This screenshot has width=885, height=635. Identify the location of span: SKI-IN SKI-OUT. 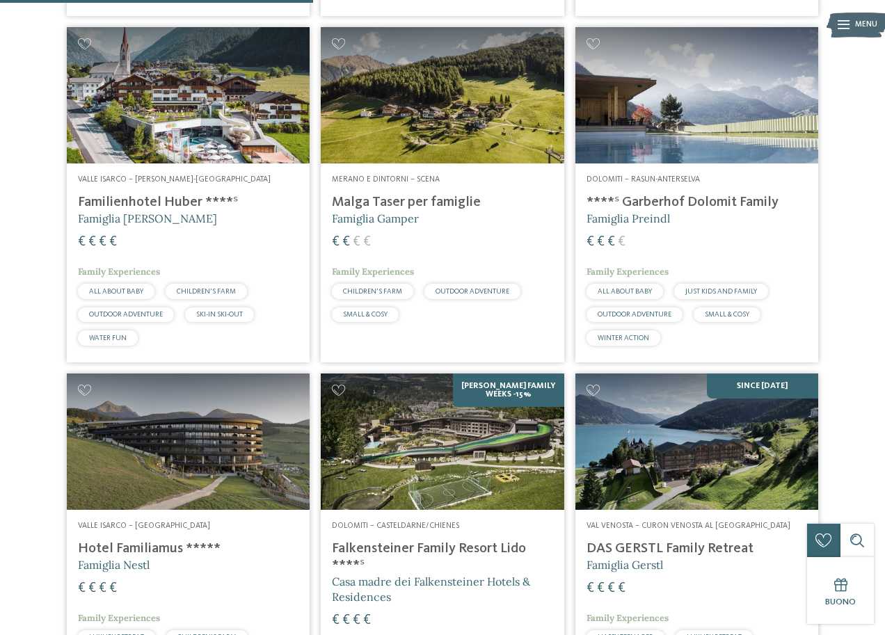
(219, 315).